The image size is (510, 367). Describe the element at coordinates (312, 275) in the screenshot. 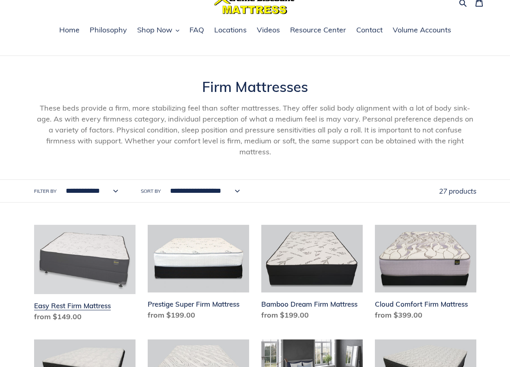

I see `a: Bamboo Dream Firm Mattress` at that location.